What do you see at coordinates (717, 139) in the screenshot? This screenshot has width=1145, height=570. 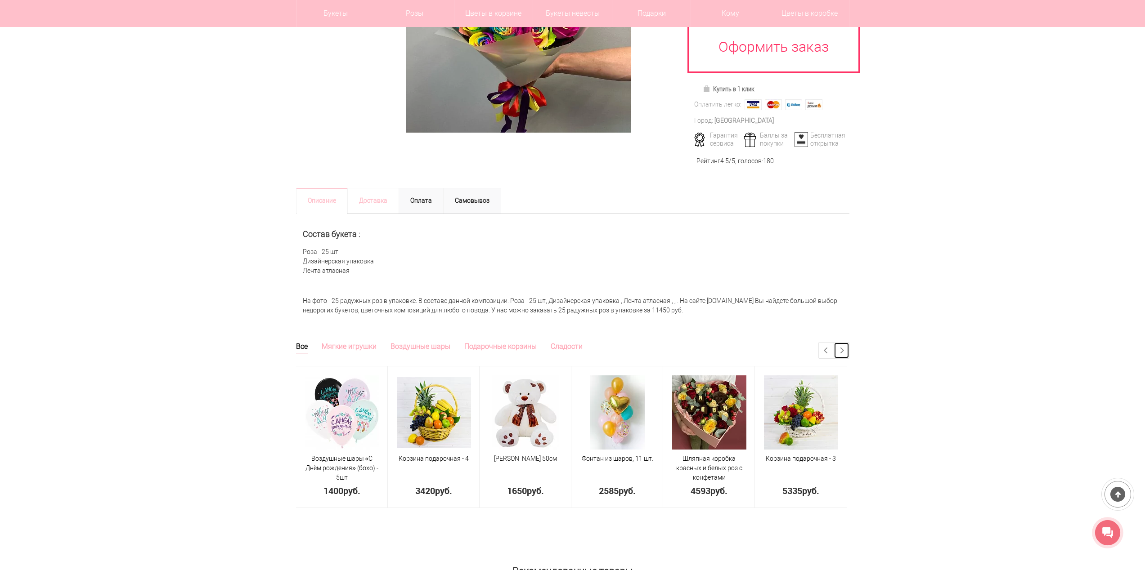 I see `div: Гарантия сервиса` at bounding box center [717, 139].